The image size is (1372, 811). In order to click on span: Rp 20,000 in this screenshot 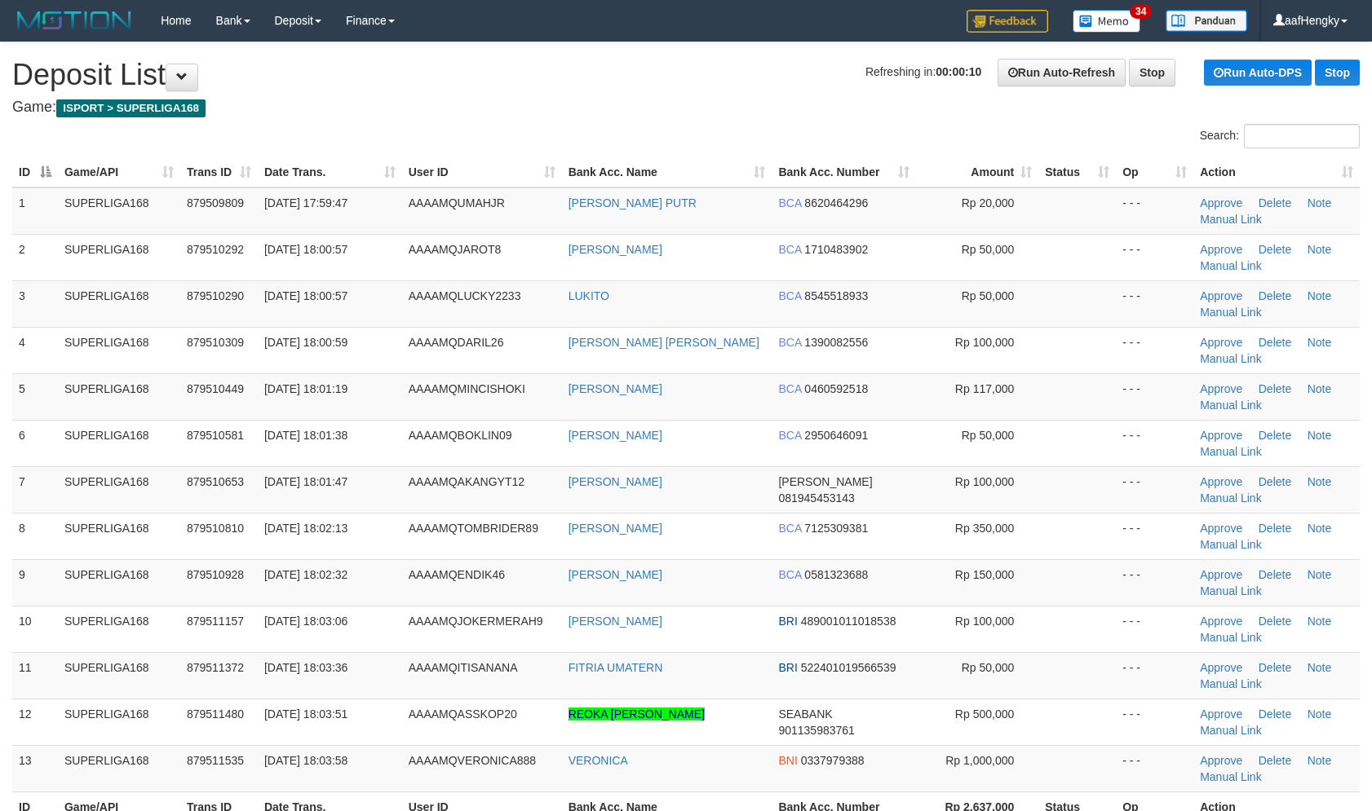, I will do `click(988, 203)`.